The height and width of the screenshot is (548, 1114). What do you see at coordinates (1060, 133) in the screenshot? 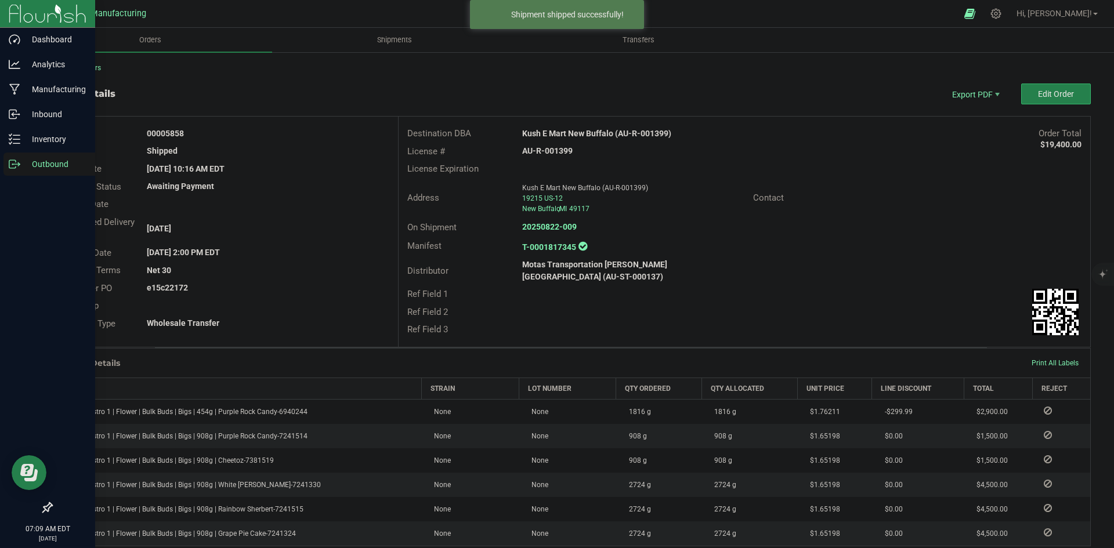
I see `span: Order Total` at bounding box center [1060, 133].